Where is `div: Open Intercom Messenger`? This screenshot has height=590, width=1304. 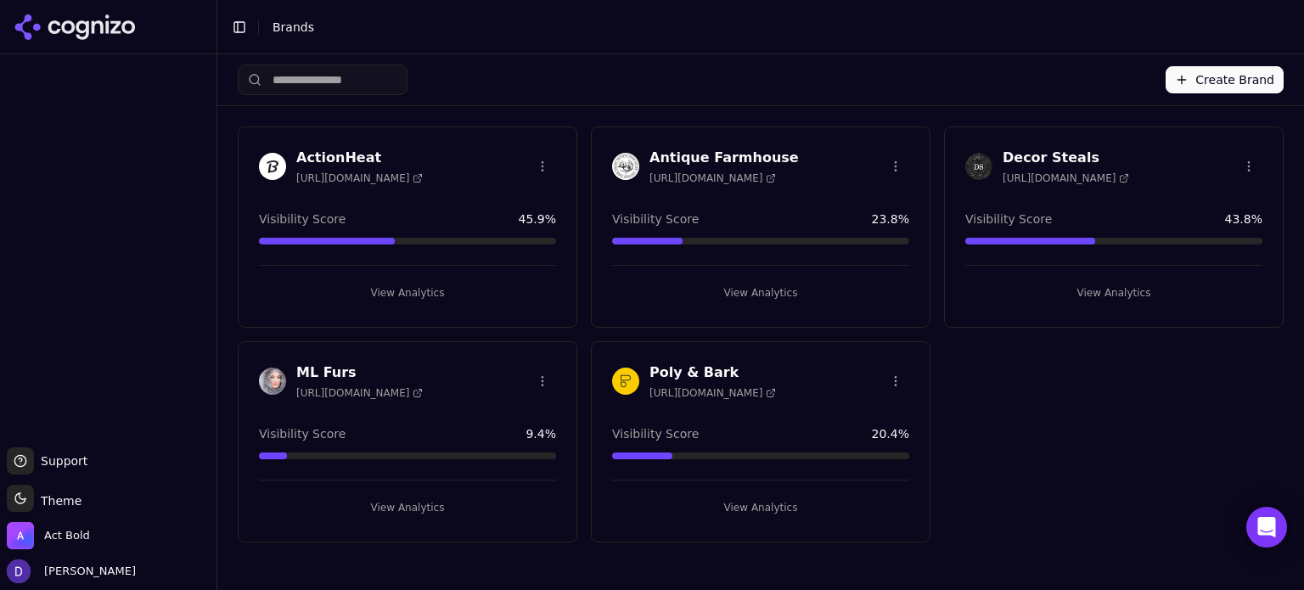 div: Open Intercom Messenger is located at coordinates (1267, 527).